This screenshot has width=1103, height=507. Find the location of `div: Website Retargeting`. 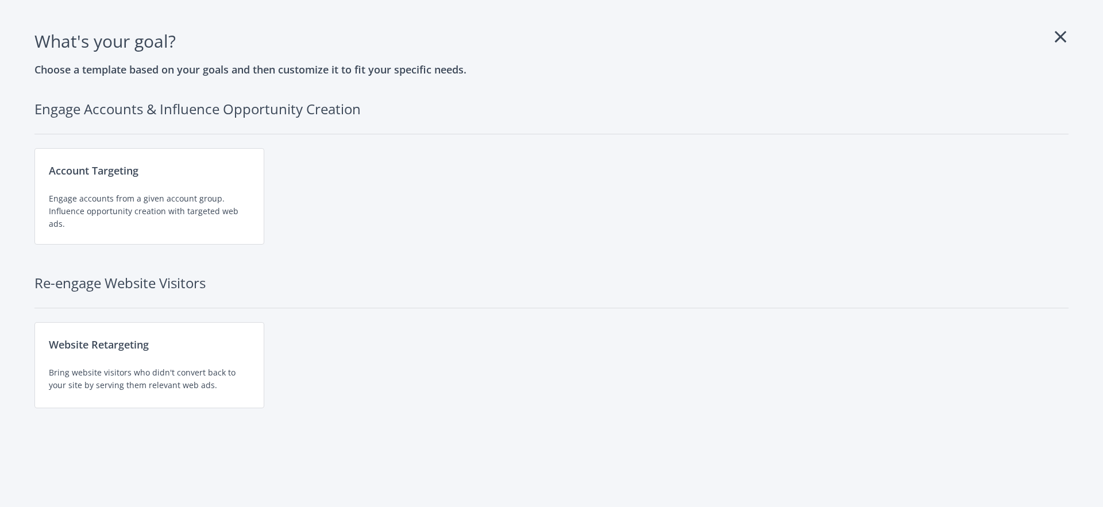

div: Website Retargeting is located at coordinates (149, 345).